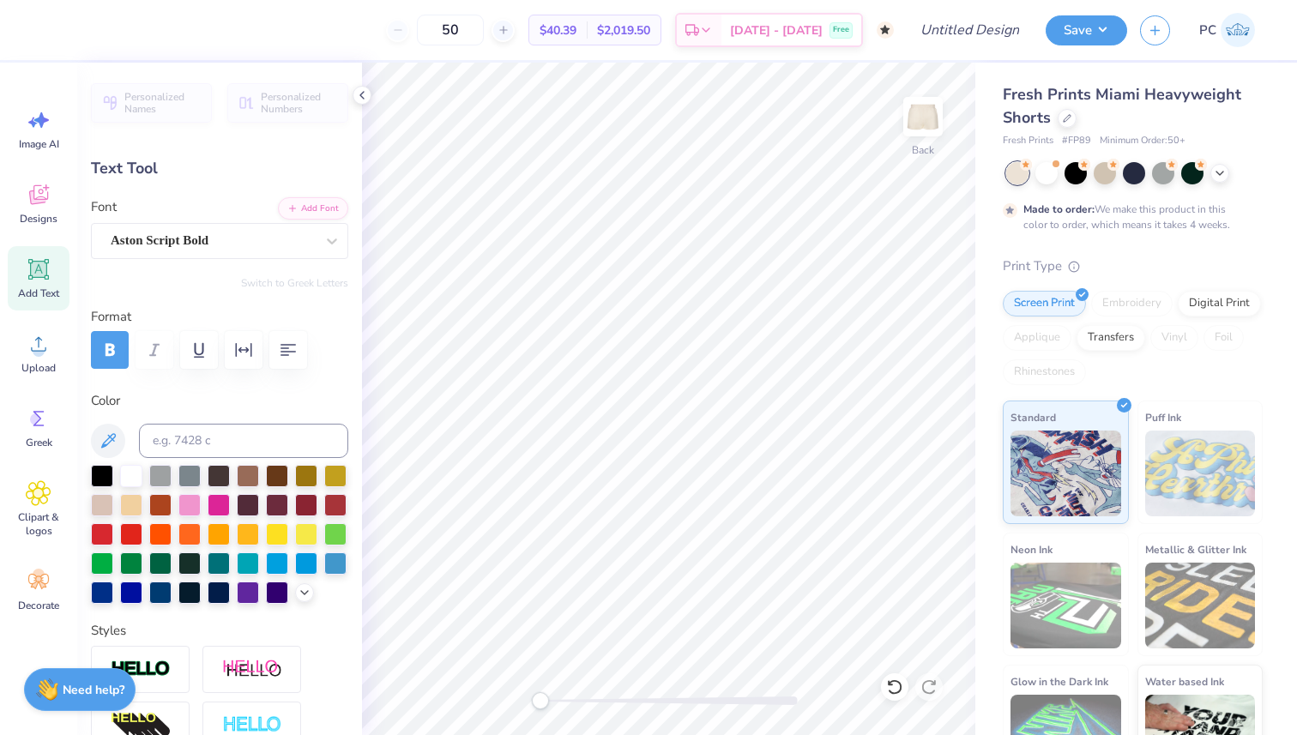 Image resolution: width=1297 pixels, height=735 pixels. I want to click on div: Vinyl, so click(1175, 338).